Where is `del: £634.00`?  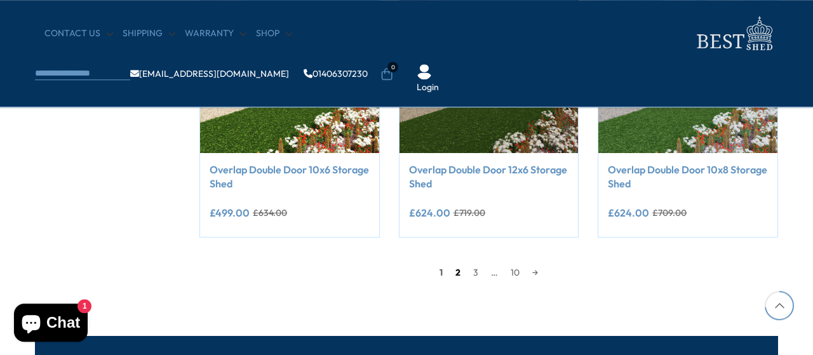
del: £634.00 is located at coordinates (270, 213).